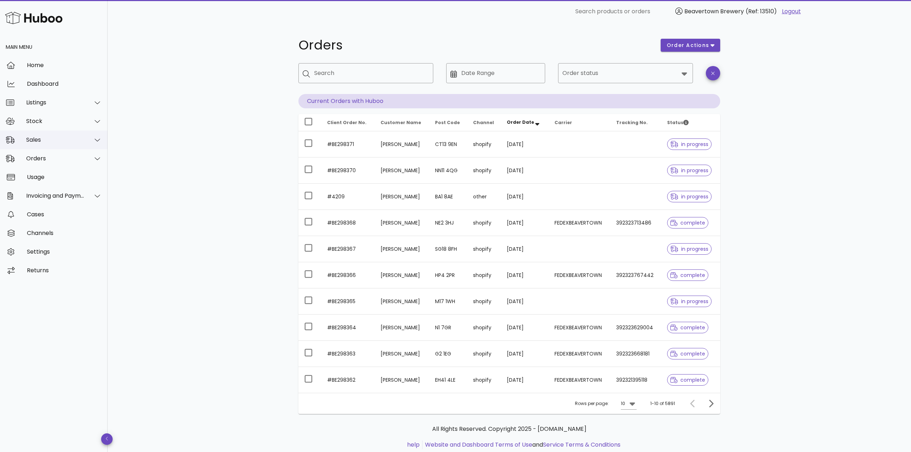 This screenshot has width=911, height=452. I want to click on th: Customer Name, so click(402, 123).